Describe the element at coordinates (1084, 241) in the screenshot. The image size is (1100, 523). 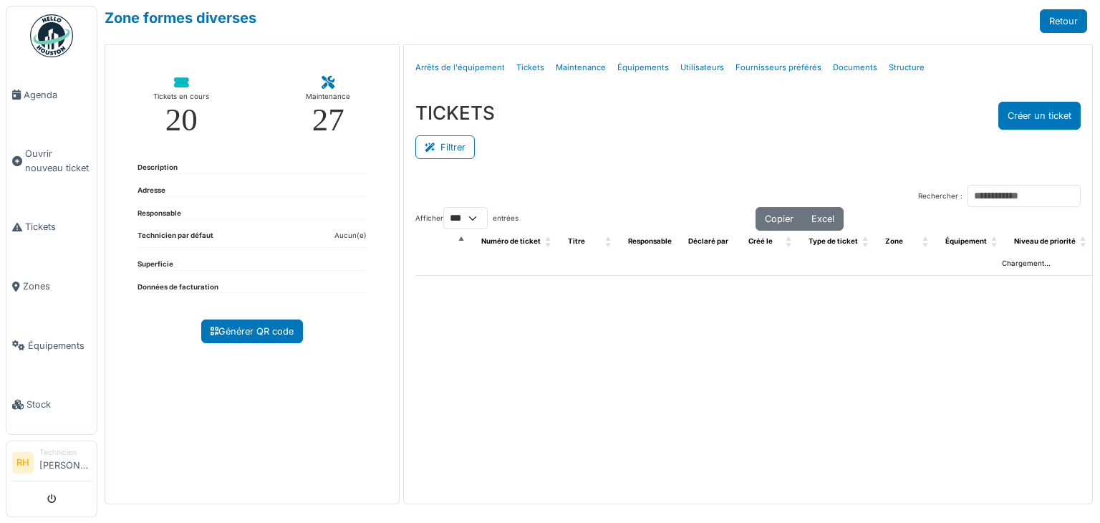
I see `span: Niveau de priorité: Activate to sort` at that location.